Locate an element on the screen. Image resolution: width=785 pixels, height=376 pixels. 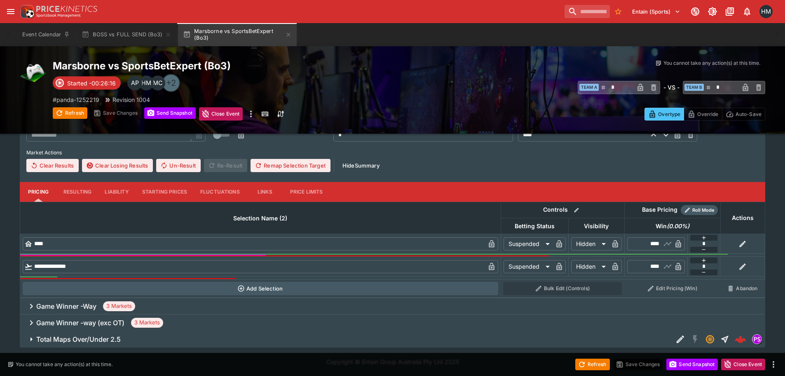
button: Starting Prices is located at coordinates (164, 192).